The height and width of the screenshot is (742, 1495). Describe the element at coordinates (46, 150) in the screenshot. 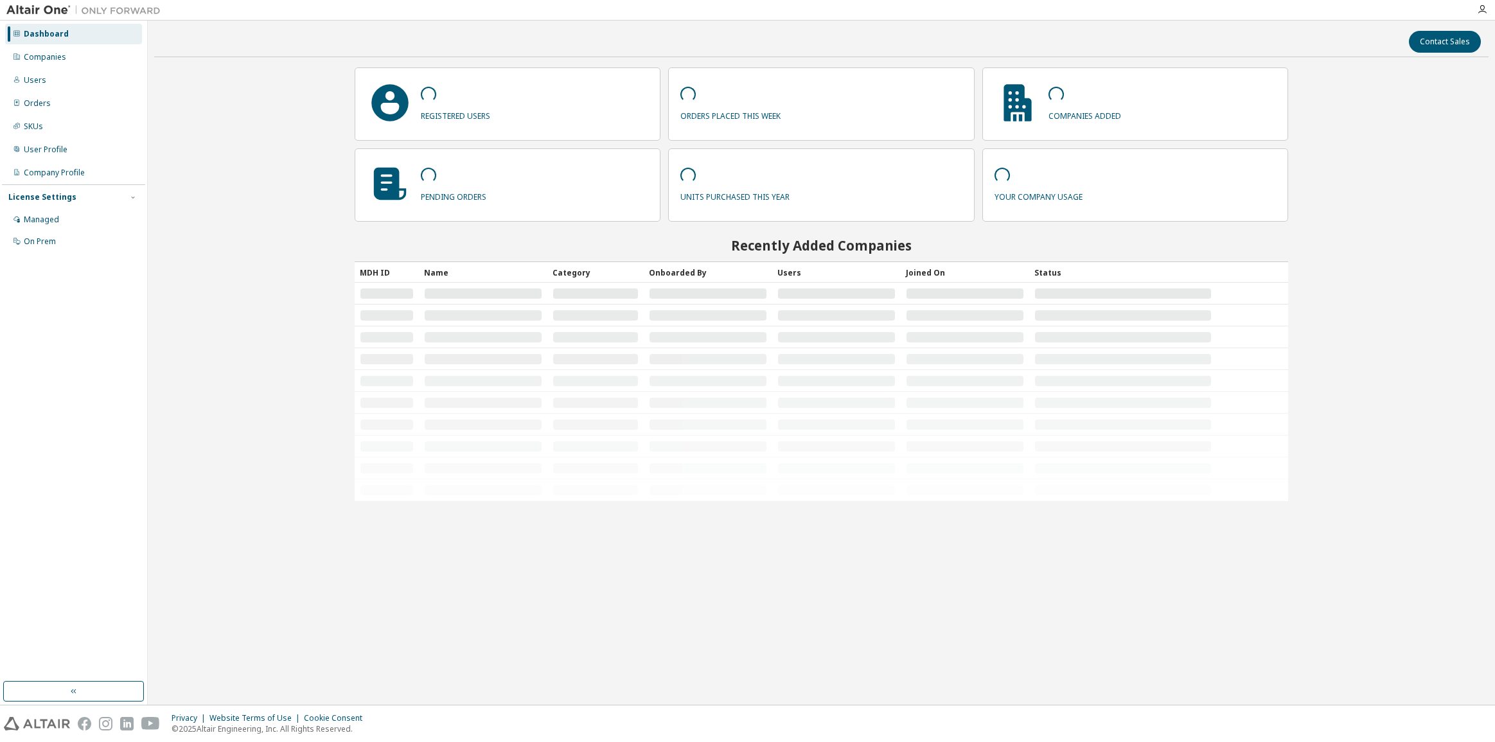

I see `div: User Profile` at that location.